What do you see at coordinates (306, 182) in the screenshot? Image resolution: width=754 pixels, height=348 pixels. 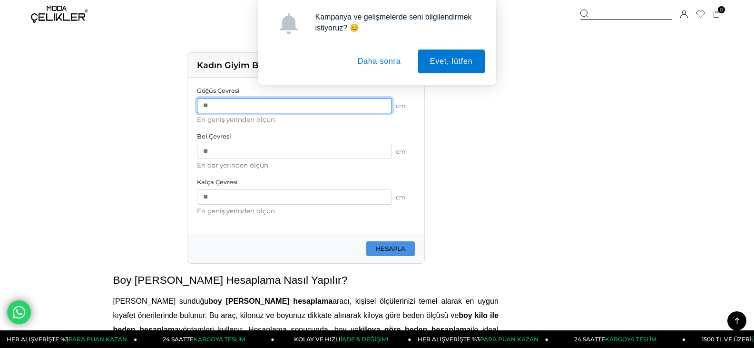 I see `label: Kalça Çevresi` at bounding box center [306, 182].